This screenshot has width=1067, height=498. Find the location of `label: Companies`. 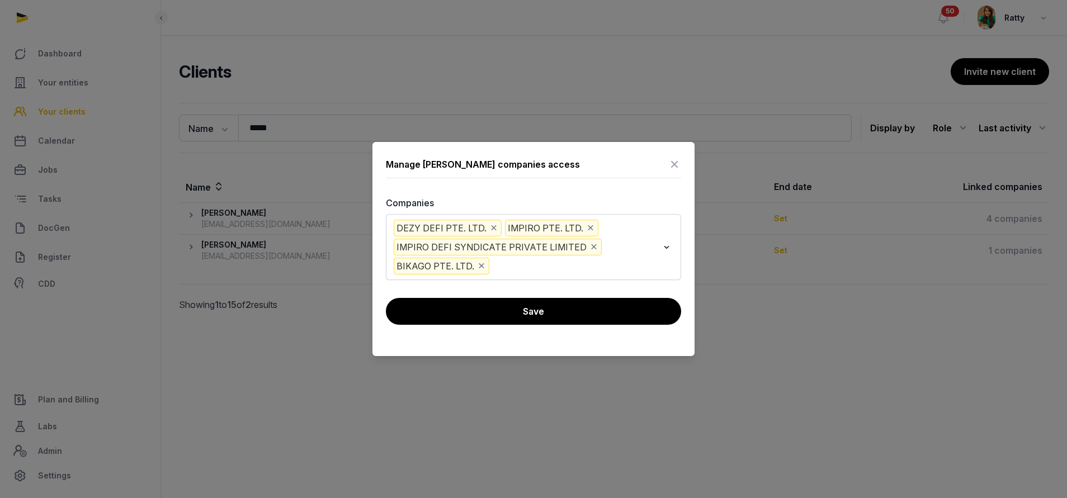

label: Companies is located at coordinates (533, 203).